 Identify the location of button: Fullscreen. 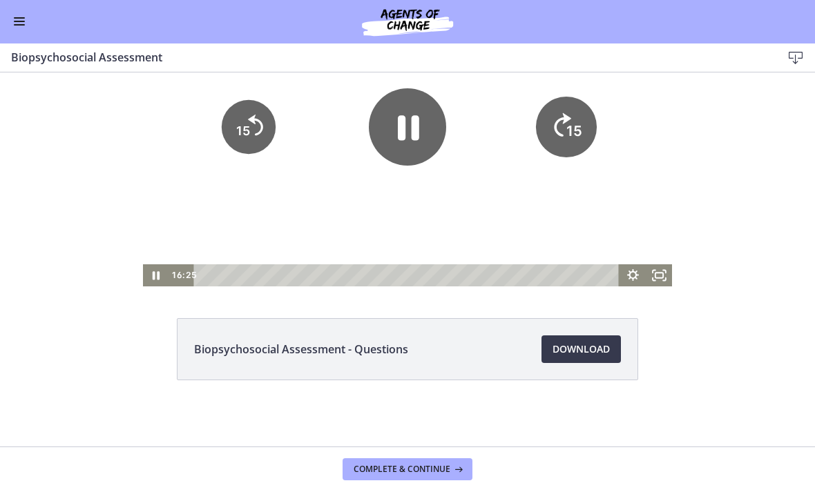
(659, 285).